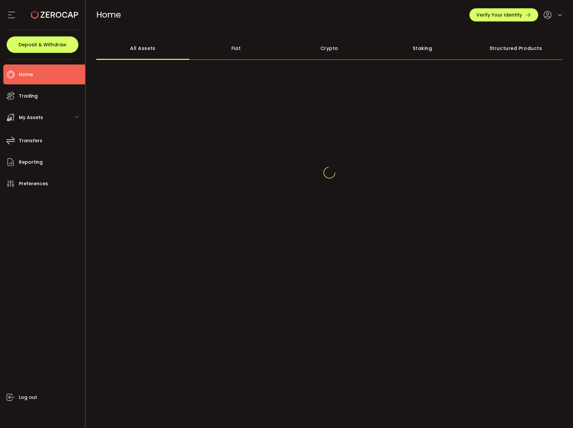 The width and height of the screenshot is (573, 428). I want to click on div: Fiat, so click(236, 48).